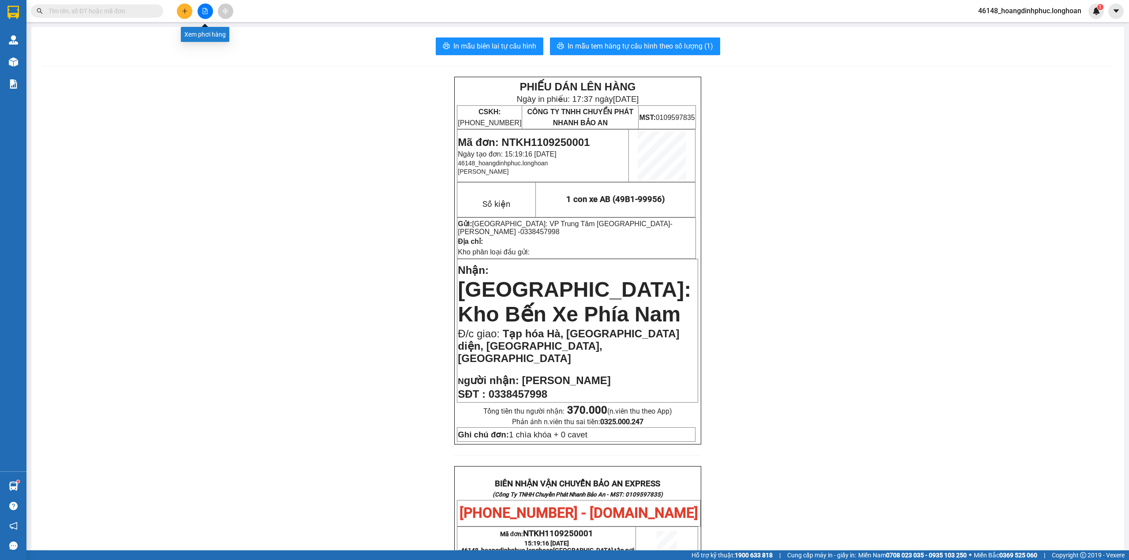 This screenshot has height=560, width=1129. Describe the element at coordinates (754, 555) in the screenshot. I see `strong: 1900 633 818` at that location.